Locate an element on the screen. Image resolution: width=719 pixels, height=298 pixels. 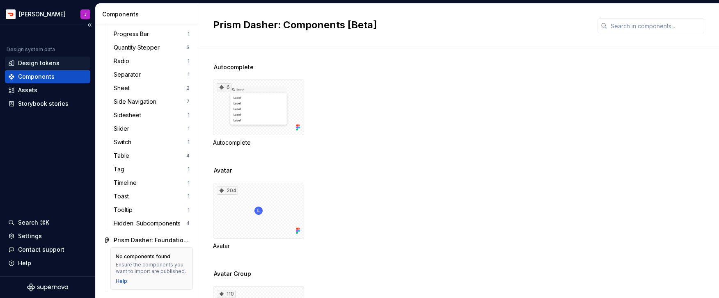
div: Side Navigation is located at coordinates (137, 102).